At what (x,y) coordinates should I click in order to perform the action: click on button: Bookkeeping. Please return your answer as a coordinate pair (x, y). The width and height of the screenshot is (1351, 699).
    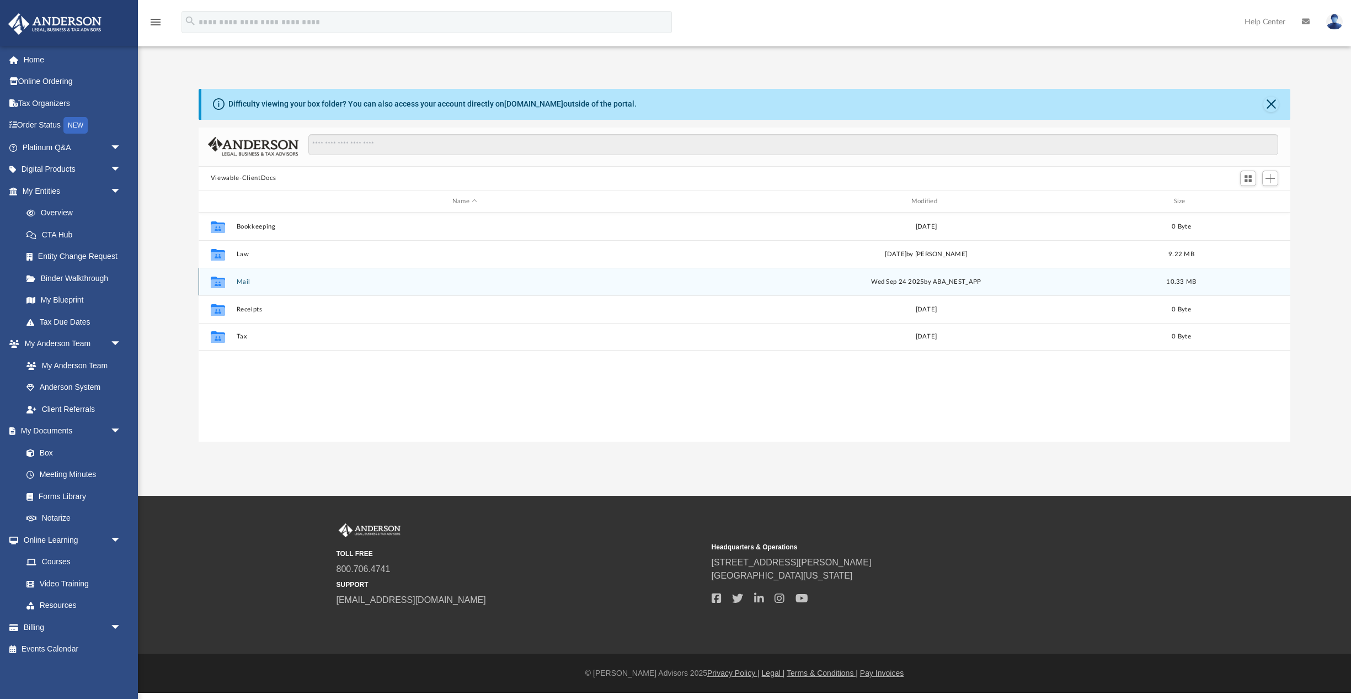
    Looking at the image, I should click on (465, 226).